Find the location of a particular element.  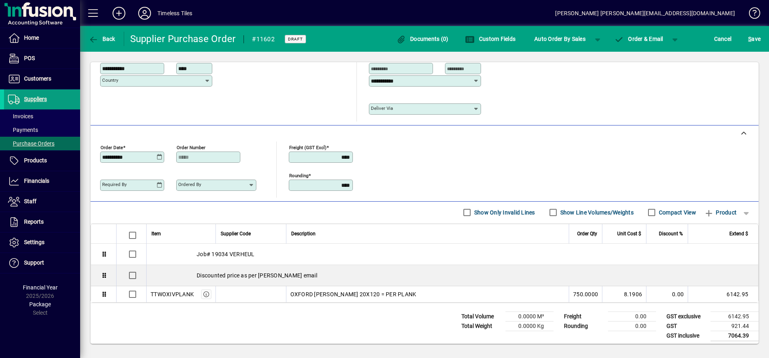

label: Show Line Volumes/Weights is located at coordinates (596, 212).